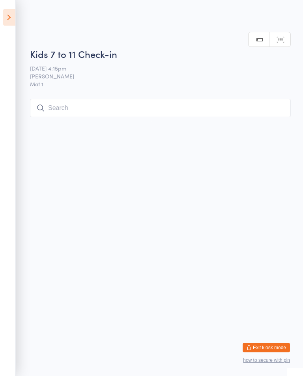 This screenshot has height=376, width=303. What do you see at coordinates (266, 360) in the screenshot?
I see `button: how to secure with pin` at bounding box center [266, 360].